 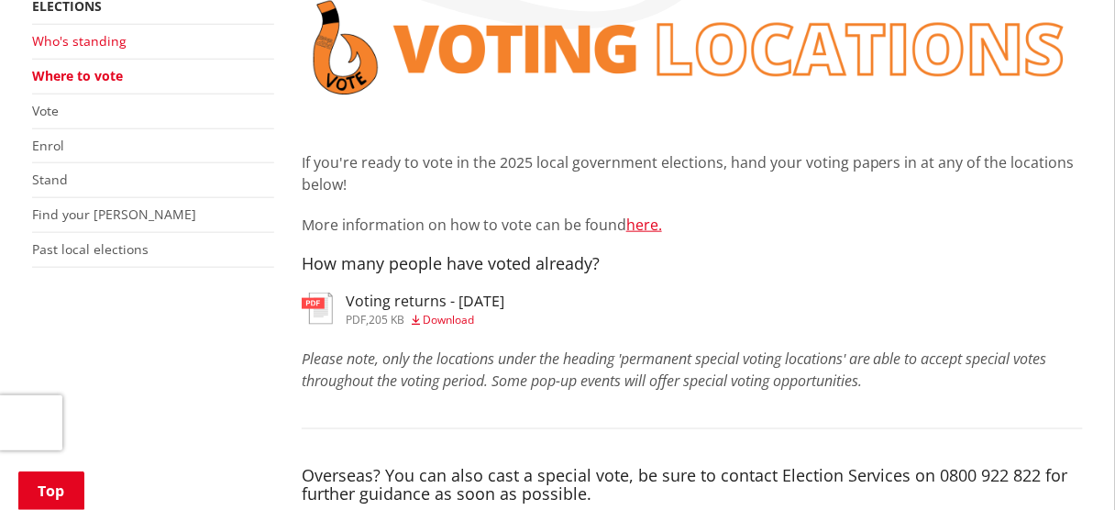 What do you see at coordinates (356, 319) in the screenshot?
I see `span: pdf` at bounding box center [356, 319].